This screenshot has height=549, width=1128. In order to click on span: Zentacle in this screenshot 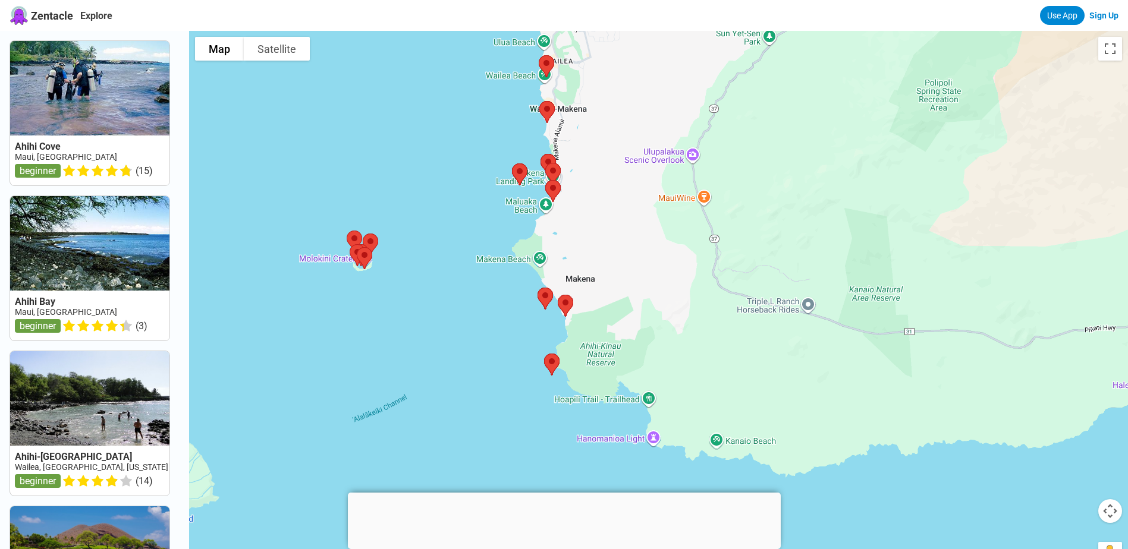, I will do `click(52, 15)`.